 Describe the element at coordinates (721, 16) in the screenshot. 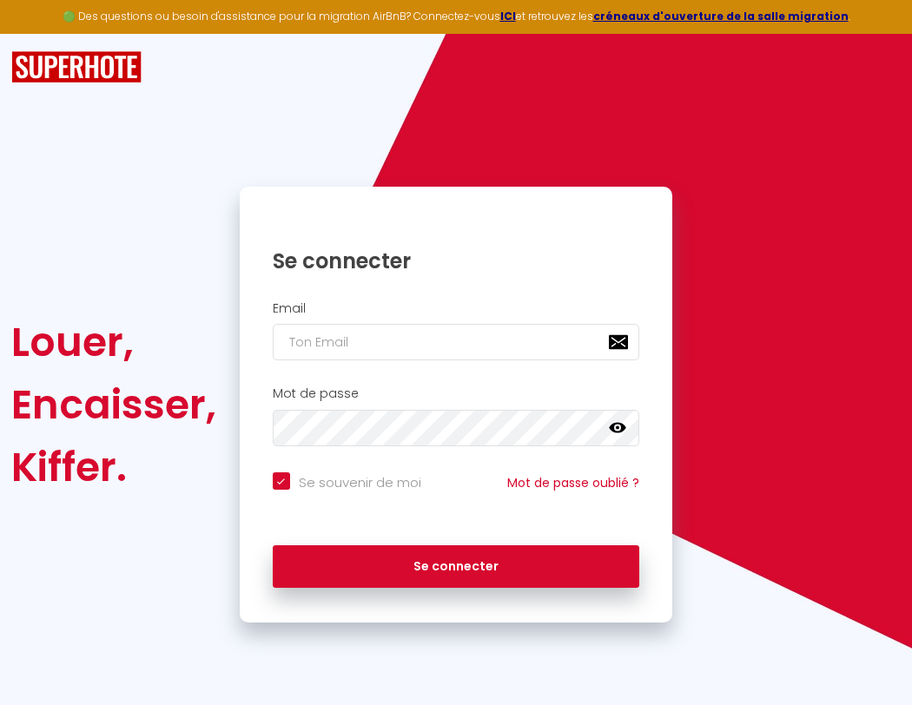

I see `strong: créneaux d'ouverture de la salle migration` at that location.